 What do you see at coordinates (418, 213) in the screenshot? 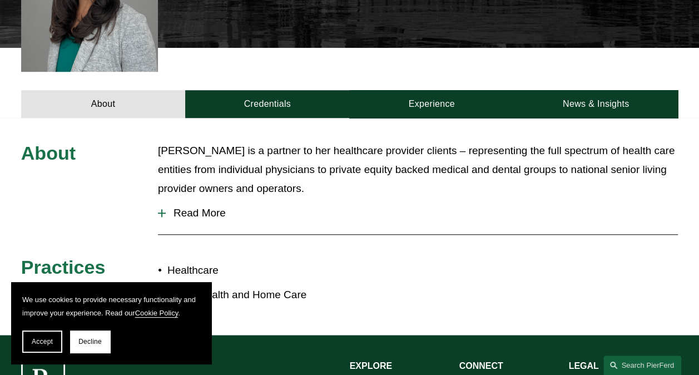
I see `button: Read More` at bounding box center [418, 213].